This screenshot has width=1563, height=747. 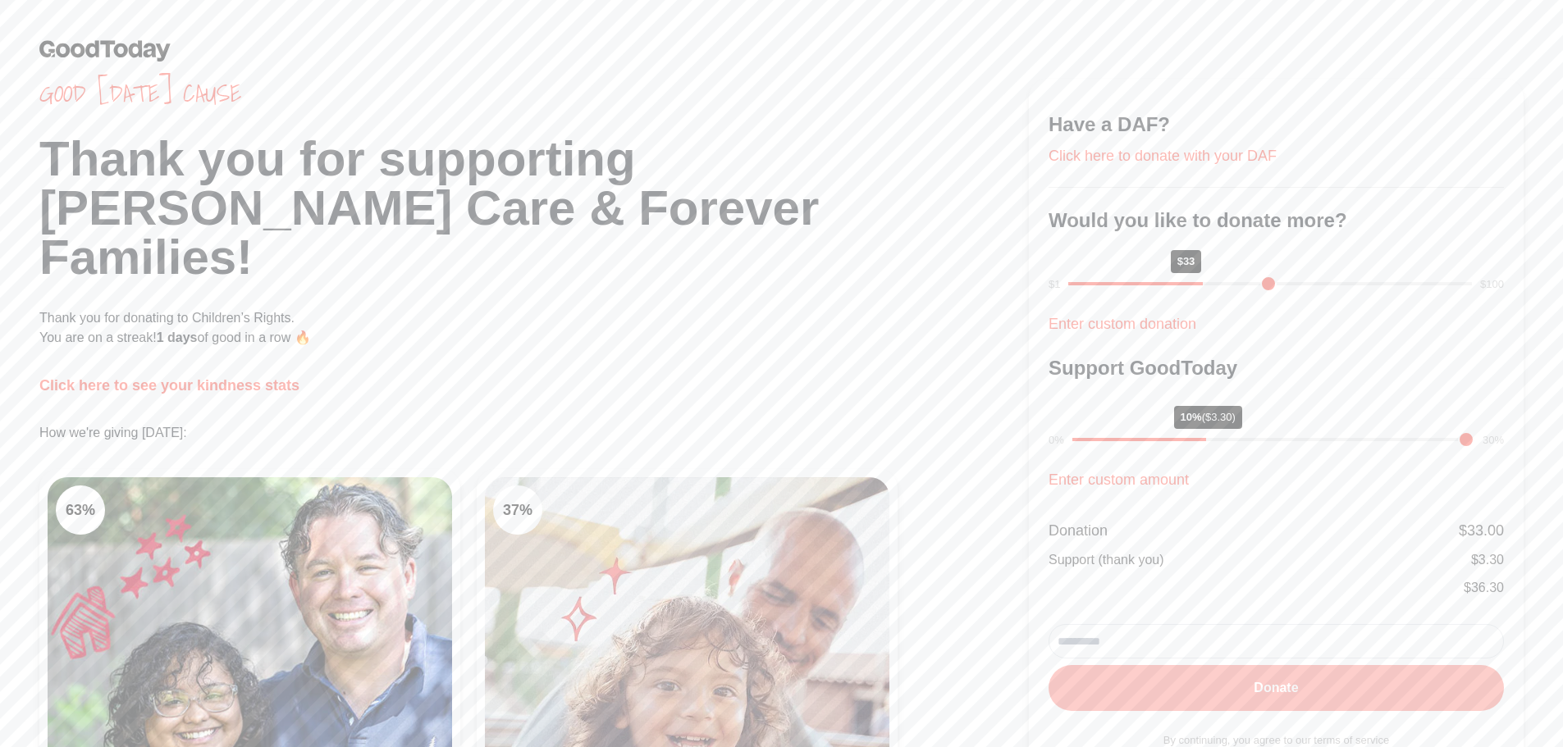 What do you see at coordinates (1186, 262) in the screenshot?
I see `div: $33` at bounding box center [1186, 262].